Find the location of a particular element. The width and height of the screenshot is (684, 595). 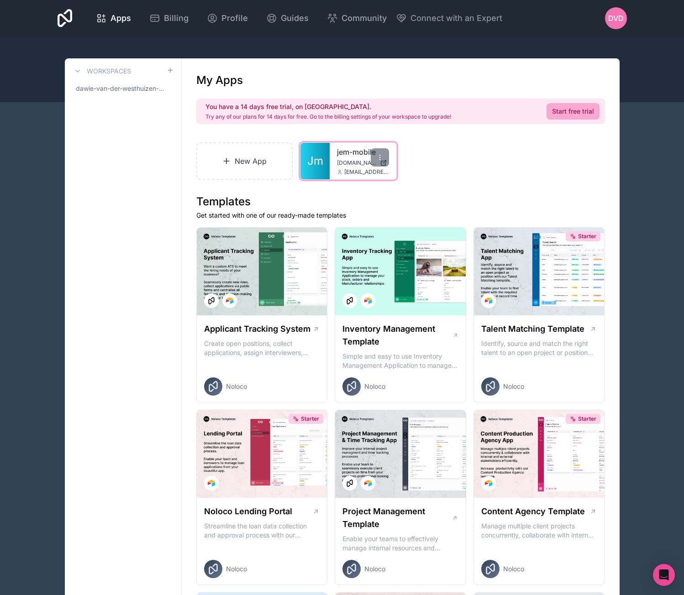

p: Create open positions, collect applications, assign interviewers, centralise candidate feedback a... is located at coordinates (262, 348).